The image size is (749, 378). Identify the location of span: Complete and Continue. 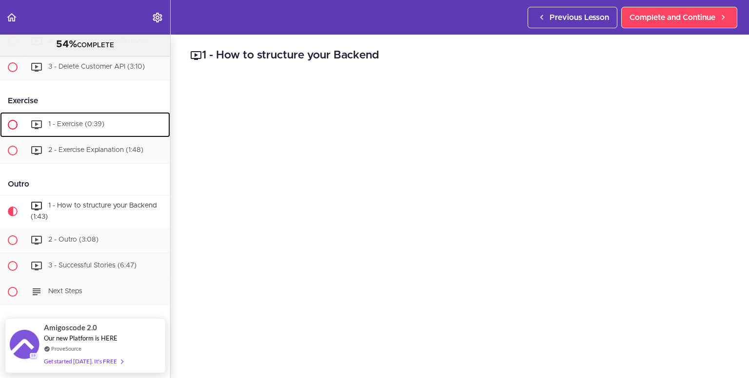
(672, 18).